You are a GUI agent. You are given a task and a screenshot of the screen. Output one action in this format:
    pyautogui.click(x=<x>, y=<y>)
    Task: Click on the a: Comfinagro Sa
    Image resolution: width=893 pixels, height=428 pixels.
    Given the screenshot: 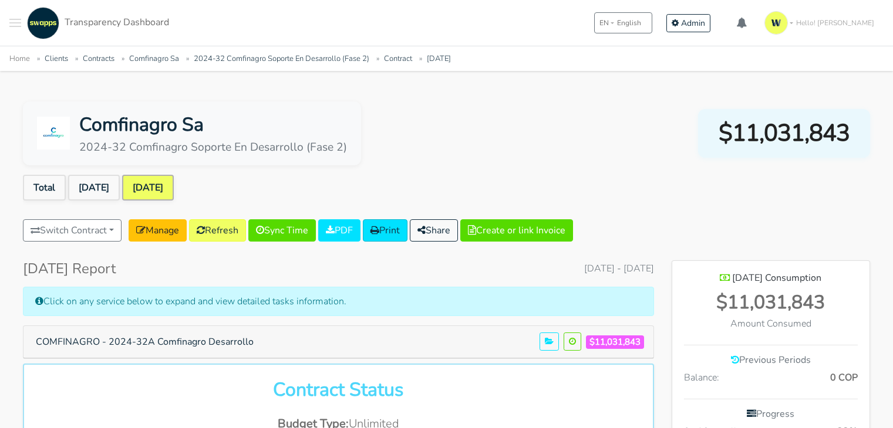 What is the action you would take?
    pyautogui.click(x=154, y=59)
    